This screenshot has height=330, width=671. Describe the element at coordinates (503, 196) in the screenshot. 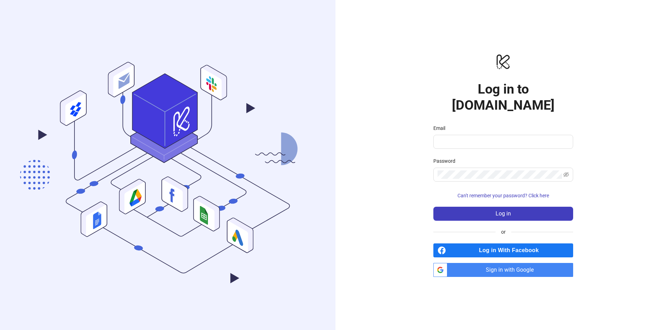

I see `button: Can't remember your password? Click here` at that location.